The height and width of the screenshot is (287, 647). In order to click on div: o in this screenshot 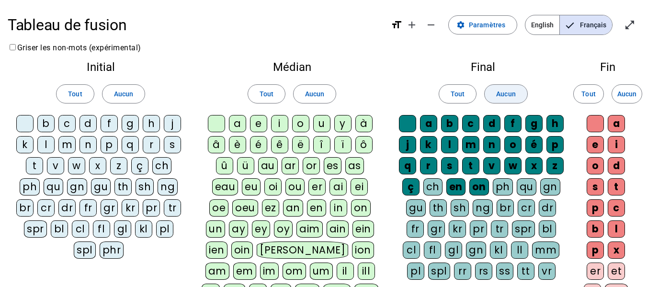, I will do `click(301, 124)`.